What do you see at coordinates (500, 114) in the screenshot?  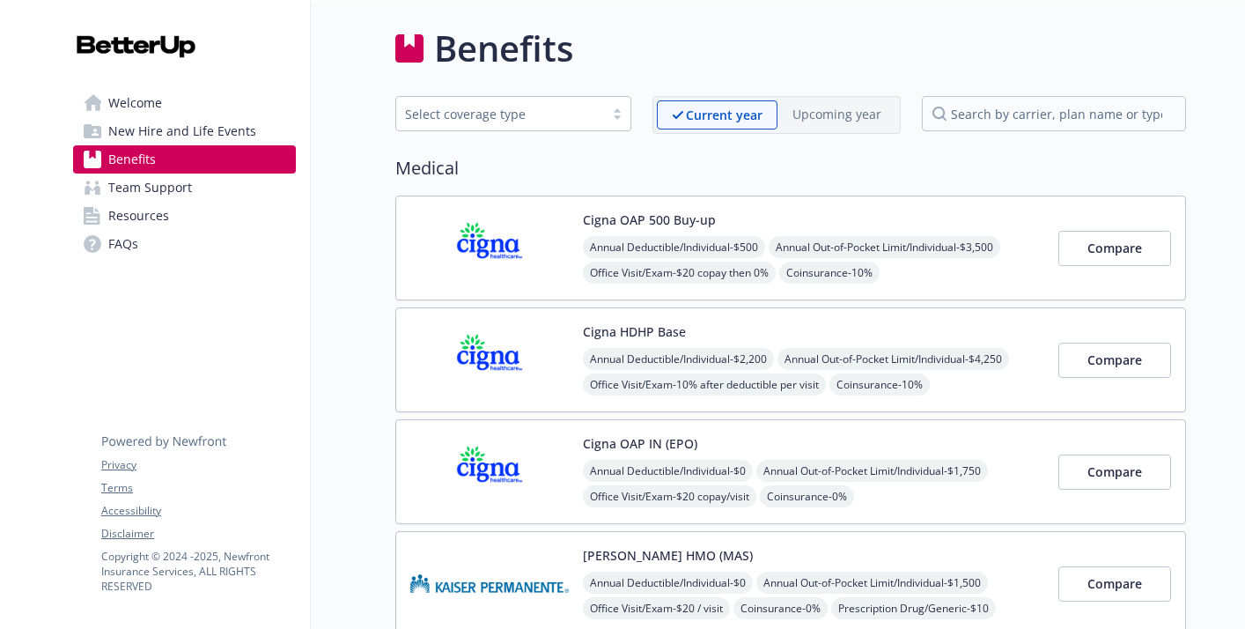 I see `div: Select coverage type` at bounding box center [500, 114].